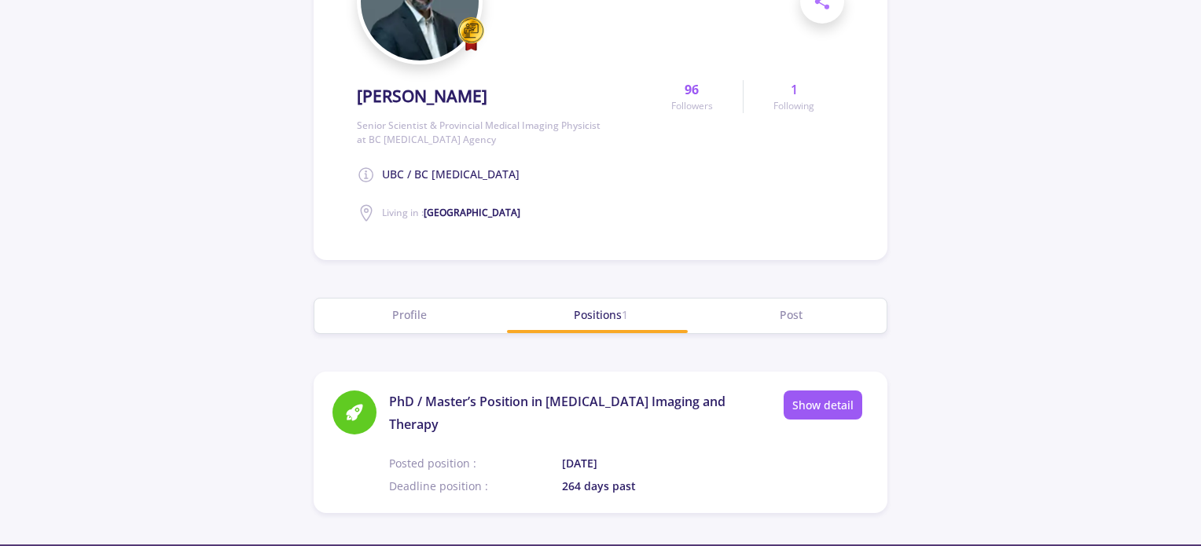  Describe the element at coordinates (439, 486) in the screenshot. I see `span: Deadline position :` at that location.